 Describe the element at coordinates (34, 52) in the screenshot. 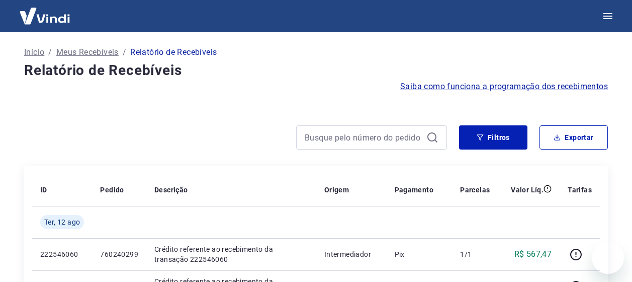

I see `p: Início` at that location.